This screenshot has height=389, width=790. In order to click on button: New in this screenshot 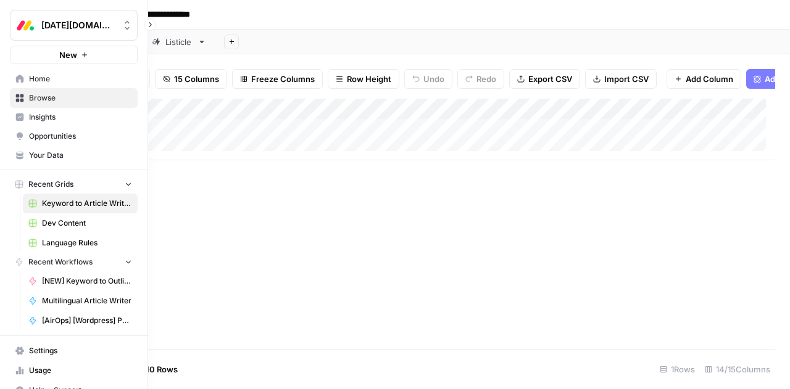, I will do `click(73, 55)`.